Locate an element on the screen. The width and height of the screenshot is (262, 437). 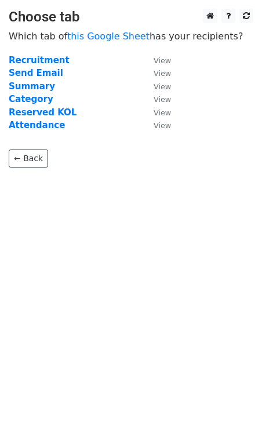
a: Recruitment is located at coordinates (39, 60).